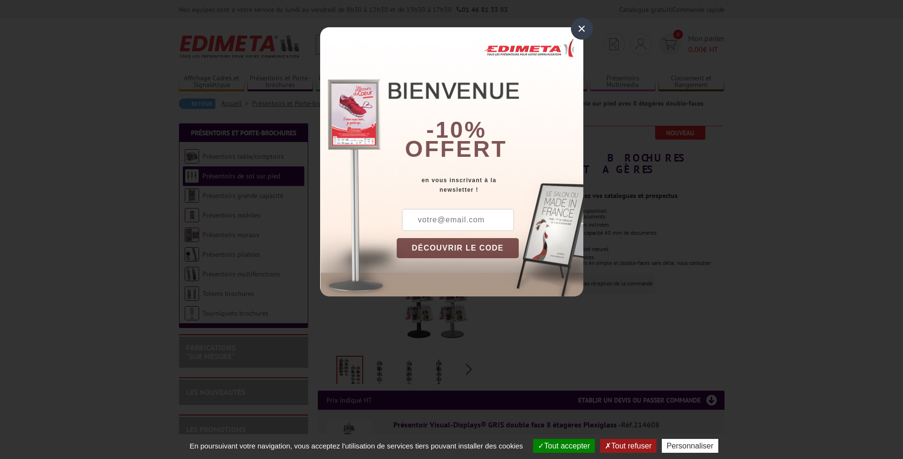 The height and width of the screenshot is (459, 903). Describe the element at coordinates (457, 130) in the screenshot. I see `b: -10%` at that location.